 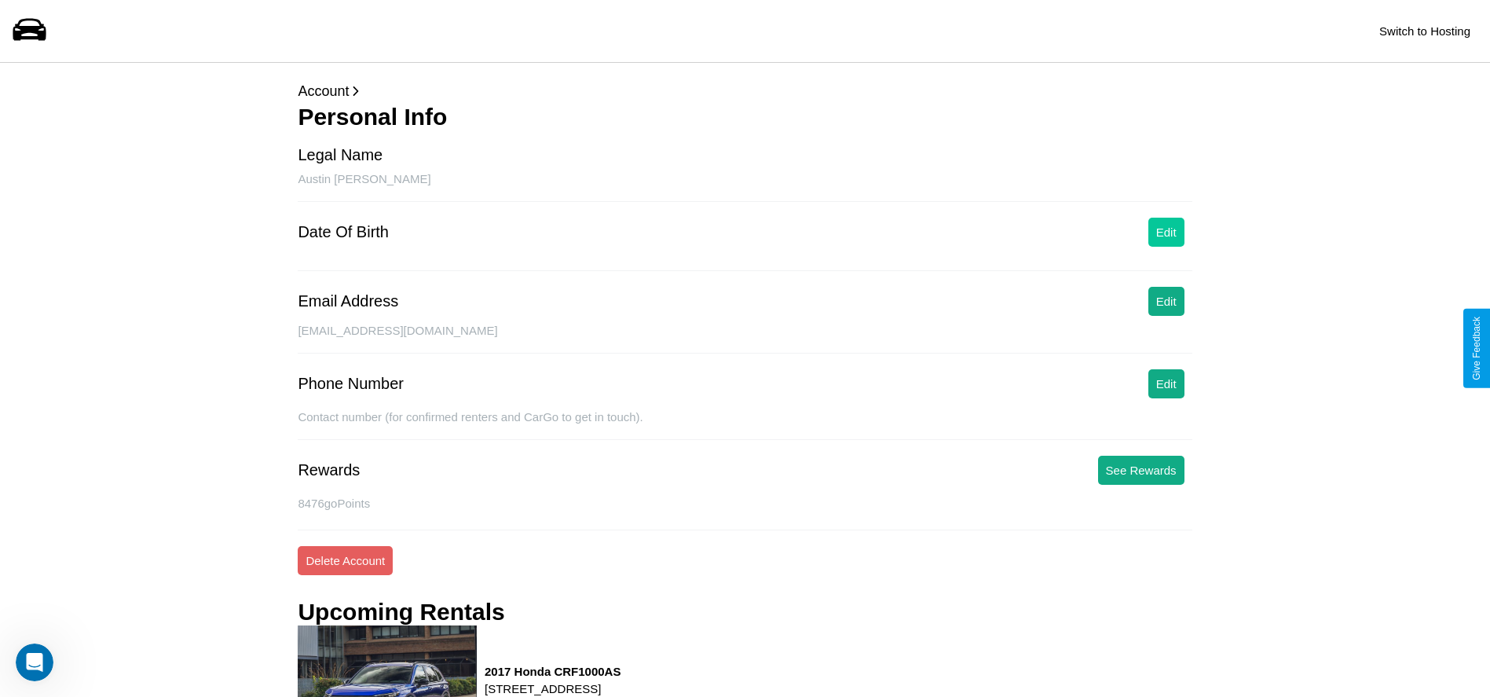 I want to click on button: Delete Account, so click(x=345, y=560).